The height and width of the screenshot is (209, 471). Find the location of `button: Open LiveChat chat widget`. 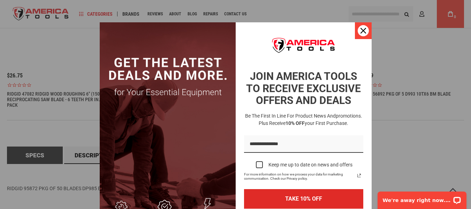

button: Open LiveChat chat widget is located at coordinates (84, 13).